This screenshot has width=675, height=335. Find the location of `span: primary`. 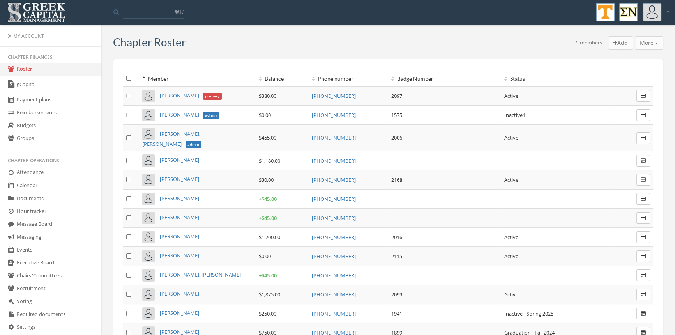

span: primary is located at coordinates (212, 96).